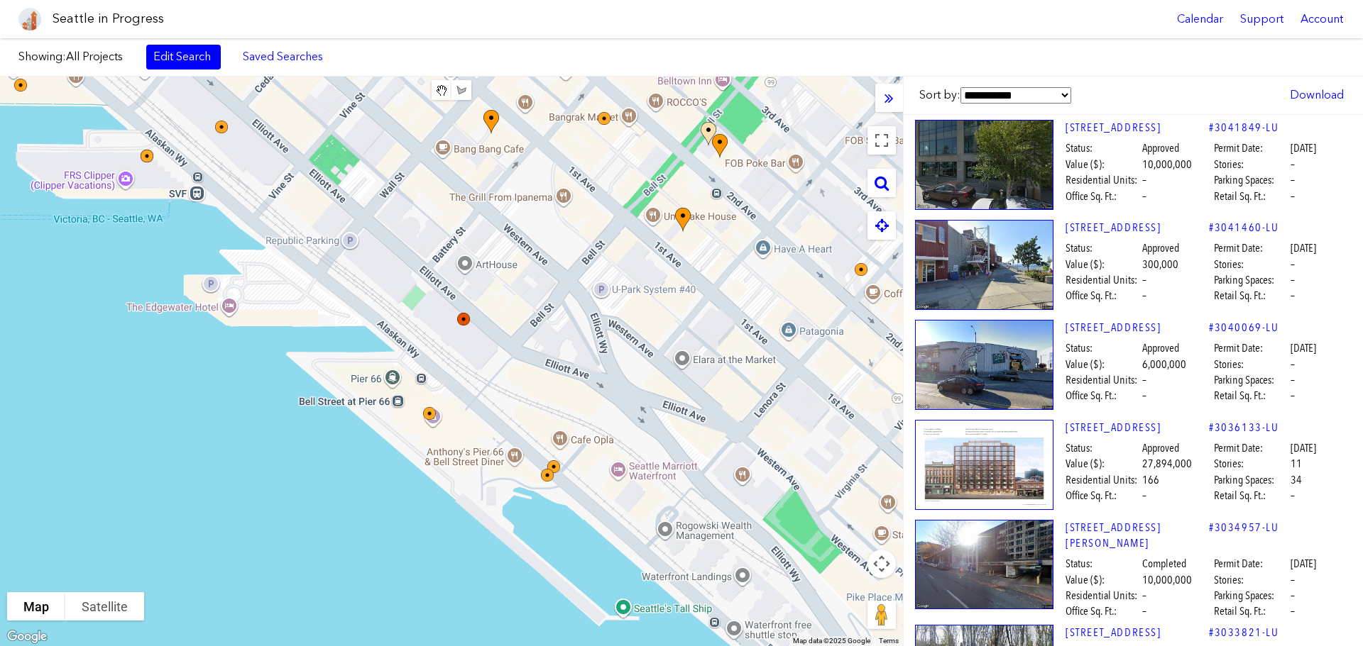  Describe the element at coordinates (104, 607) in the screenshot. I see `button: Show satellite imagery` at that location.